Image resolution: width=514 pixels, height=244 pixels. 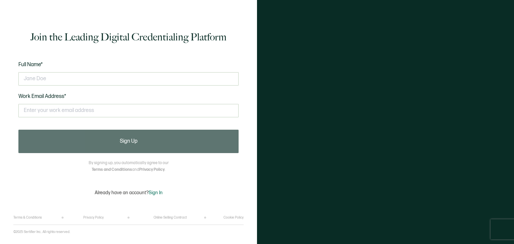 What do you see at coordinates (42, 232) in the screenshot?
I see `p: ©2025 Sertifier Inc.. All rights reserved.` at bounding box center [42, 232].